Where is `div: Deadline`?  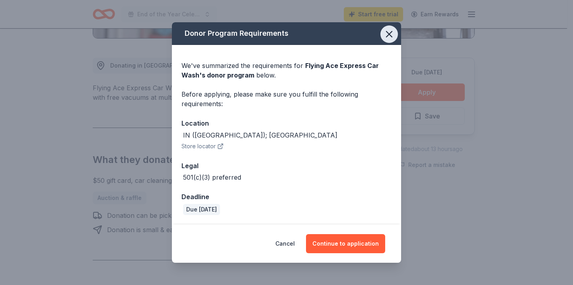
div: Deadline is located at coordinates (287, 197).